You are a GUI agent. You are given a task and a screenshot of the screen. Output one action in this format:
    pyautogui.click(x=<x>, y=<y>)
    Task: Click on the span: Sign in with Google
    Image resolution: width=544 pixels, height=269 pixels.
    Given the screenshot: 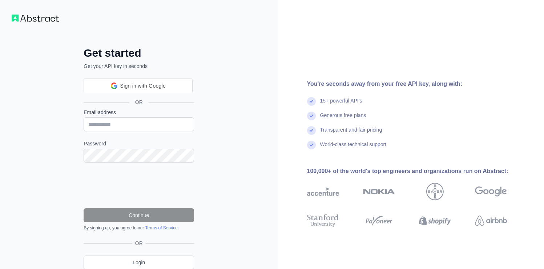 What is the action you would take?
    pyautogui.click(x=143, y=86)
    